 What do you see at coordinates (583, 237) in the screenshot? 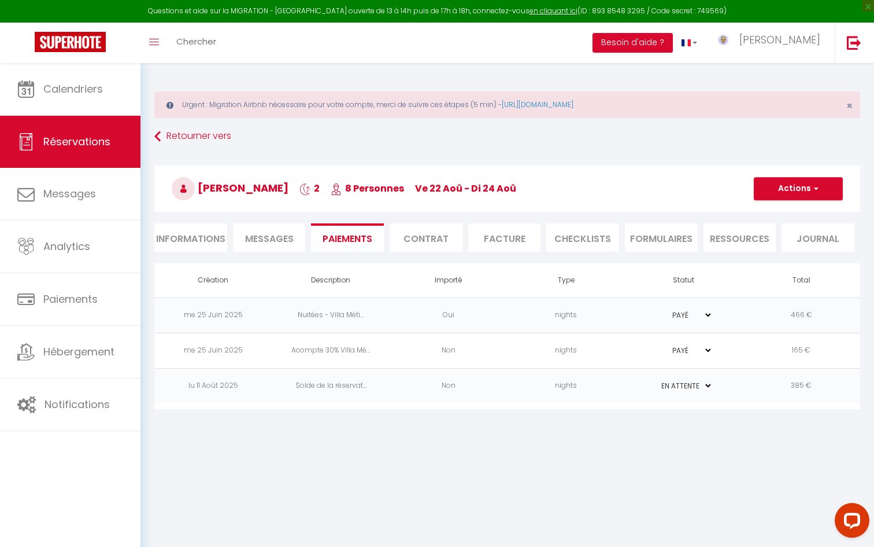
I see `li: CHECKLISTS` at bounding box center [583, 237].